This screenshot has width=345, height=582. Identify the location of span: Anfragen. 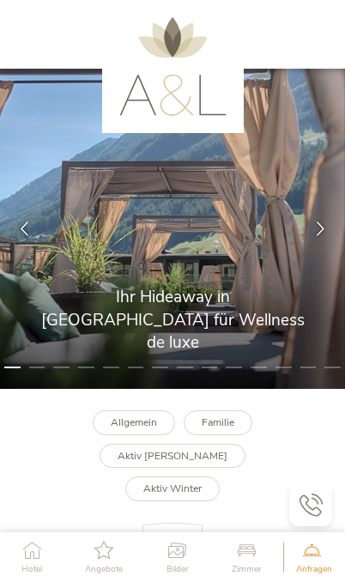
(314, 569).